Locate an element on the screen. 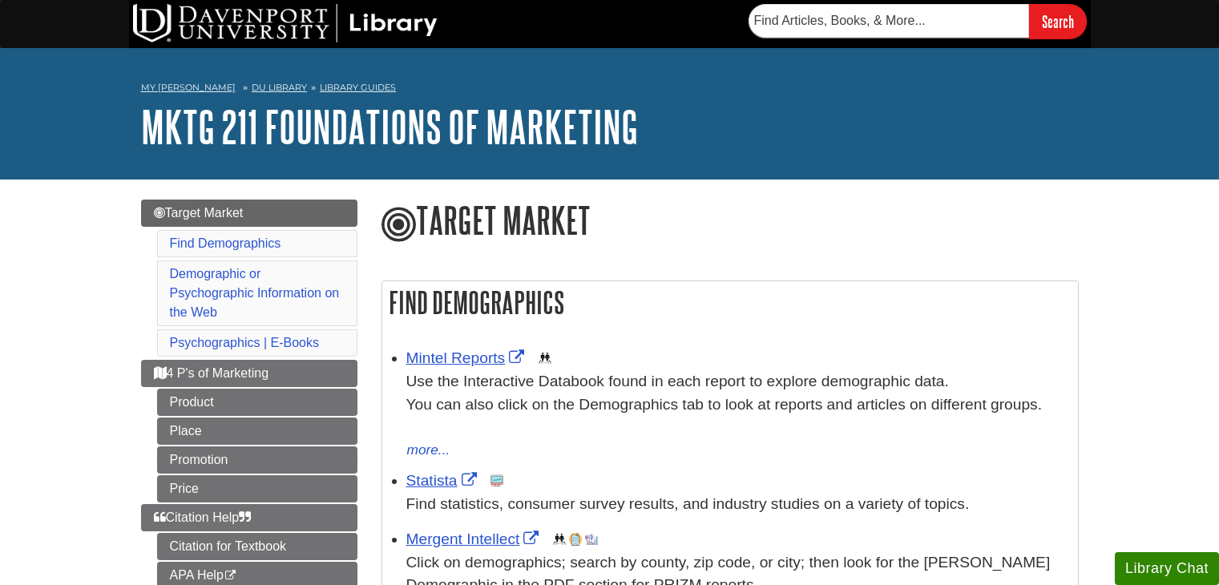 This screenshot has width=1219, height=585. span: Target Market is located at coordinates (199, 212).